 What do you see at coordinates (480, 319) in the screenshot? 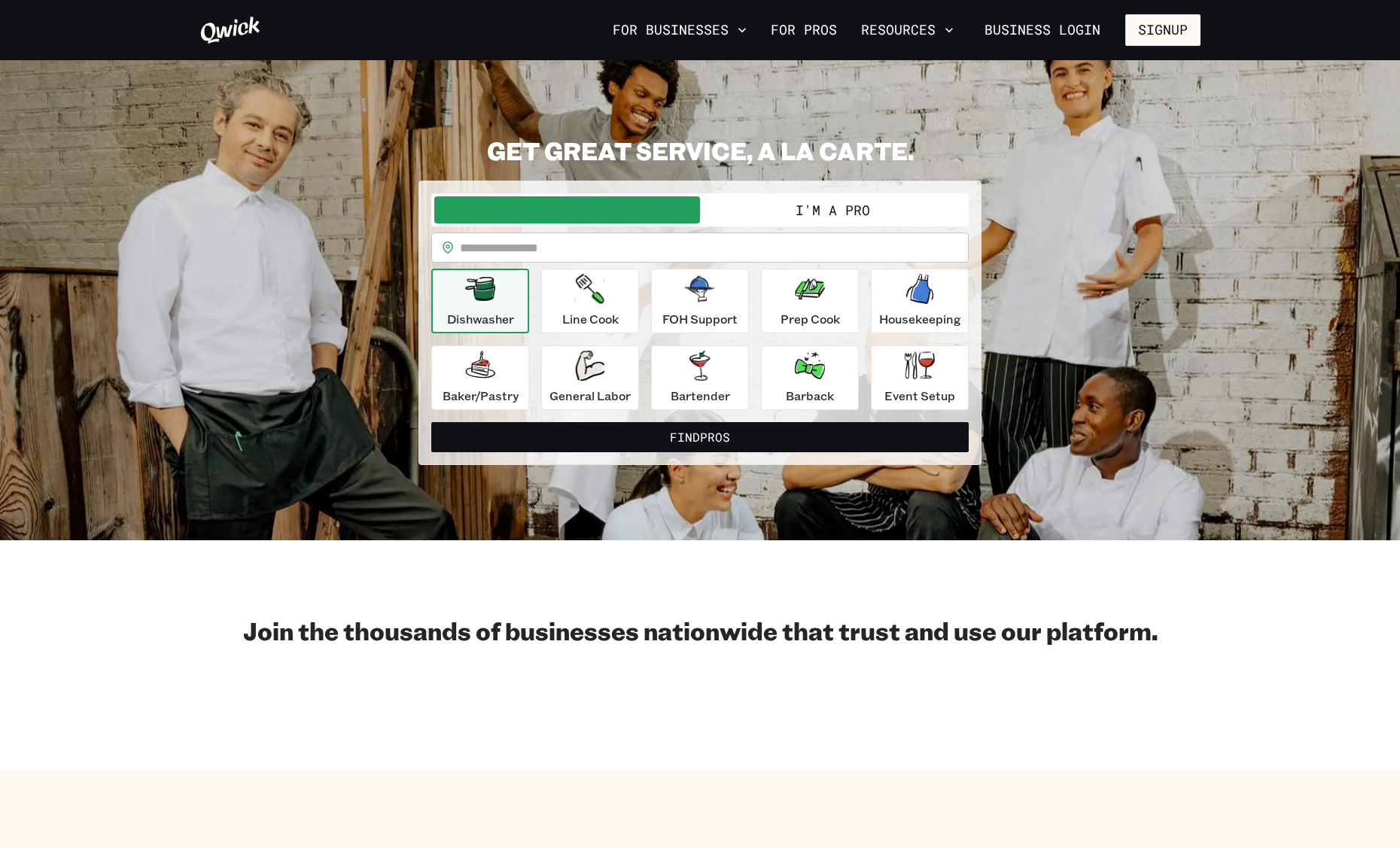
I see `p: Dishwasher` at bounding box center [480, 319].